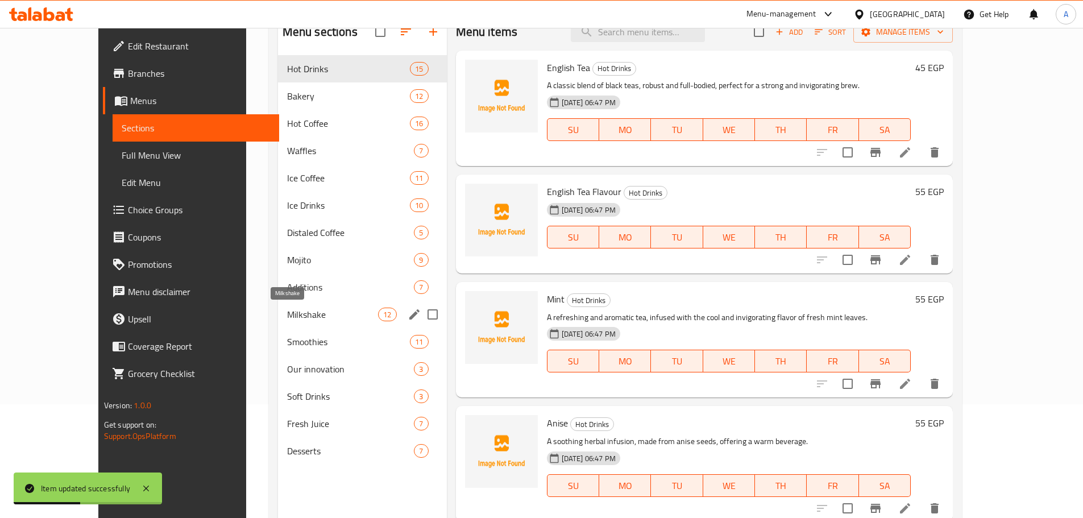  I want to click on div: Item updated successfully, so click(85, 489).